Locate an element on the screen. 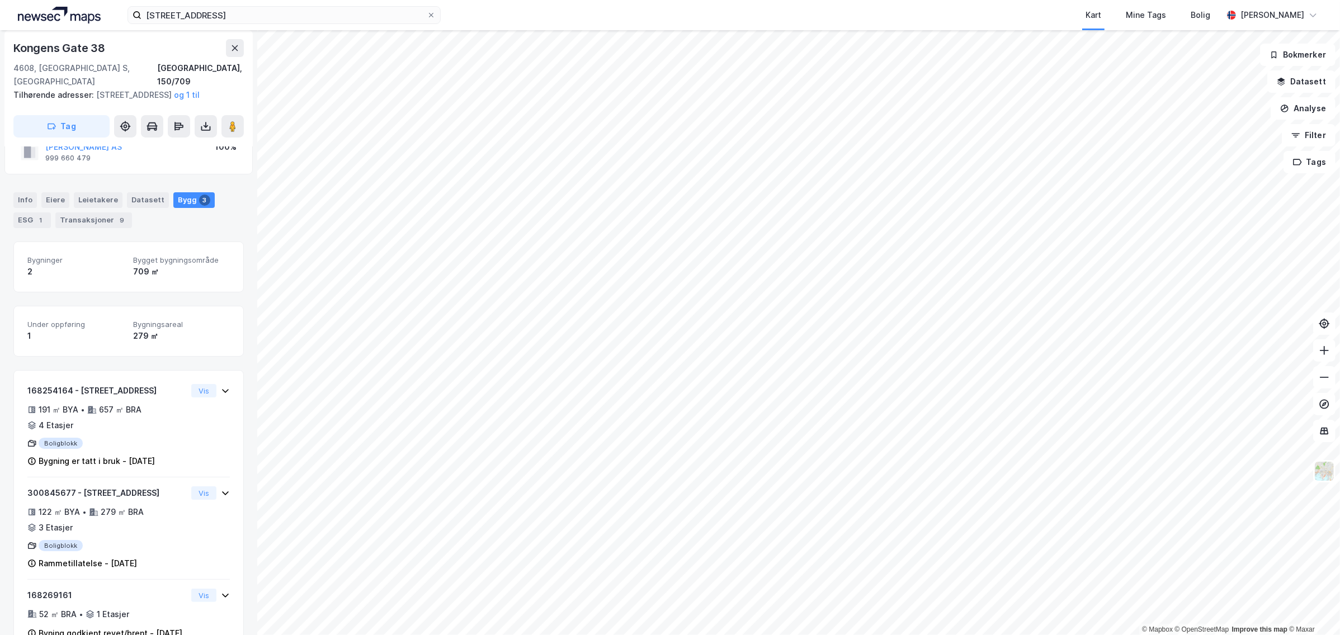 The height and width of the screenshot is (635, 1340). div: Bygg is located at coordinates (194, 200).